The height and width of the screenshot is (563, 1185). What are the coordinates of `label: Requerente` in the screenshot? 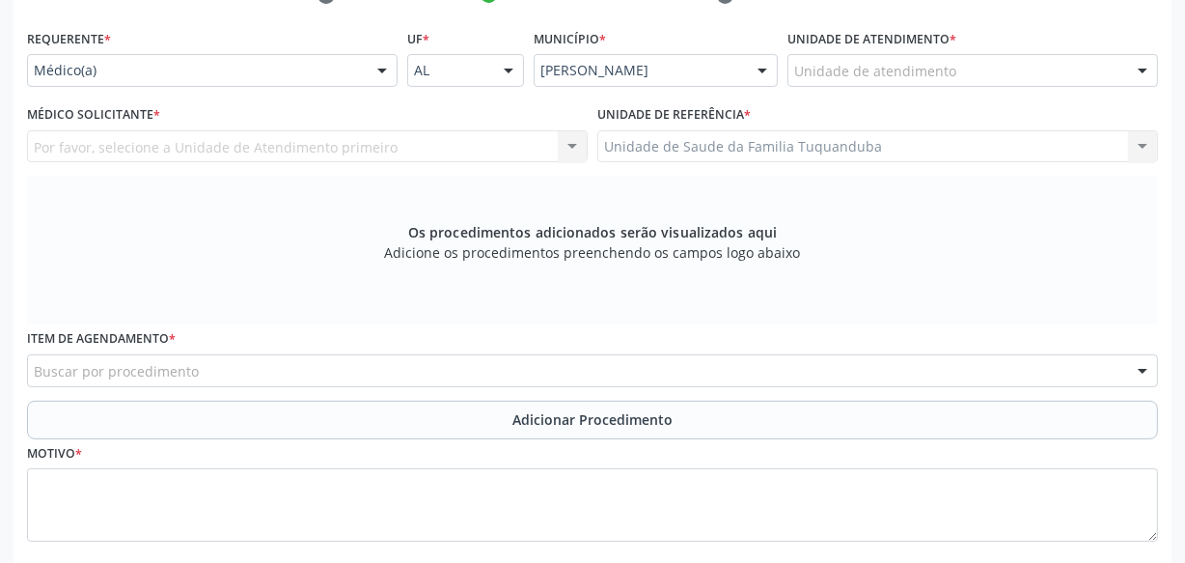 It's located at (69, 39).